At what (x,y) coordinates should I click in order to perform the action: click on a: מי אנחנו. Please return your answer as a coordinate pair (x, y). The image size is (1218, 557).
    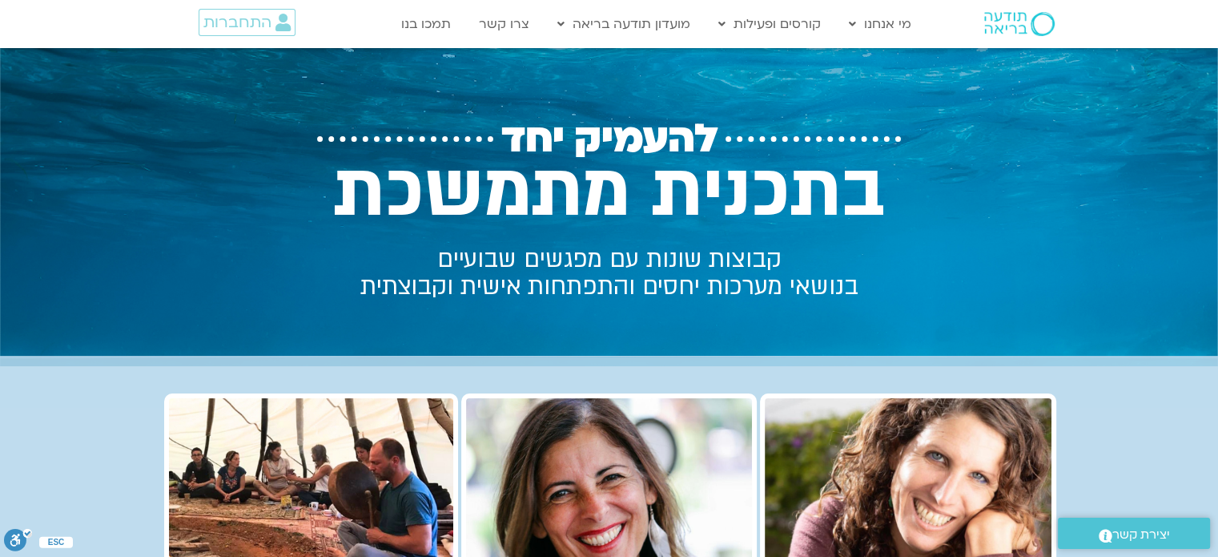
    Looking at the image, I should click on (880, 24).